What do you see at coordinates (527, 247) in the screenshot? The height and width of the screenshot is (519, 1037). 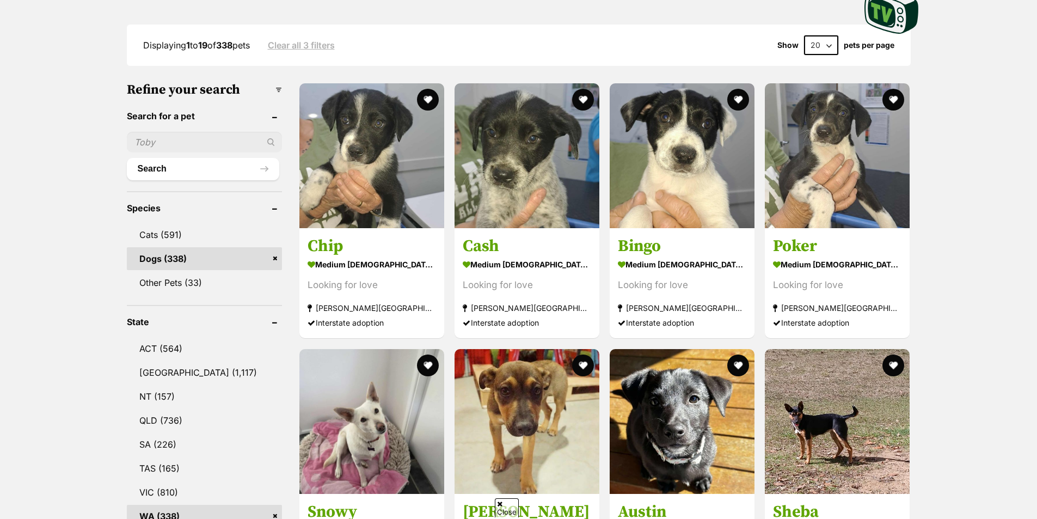 I see `h3: Cash` at bounding box center [527, 247].